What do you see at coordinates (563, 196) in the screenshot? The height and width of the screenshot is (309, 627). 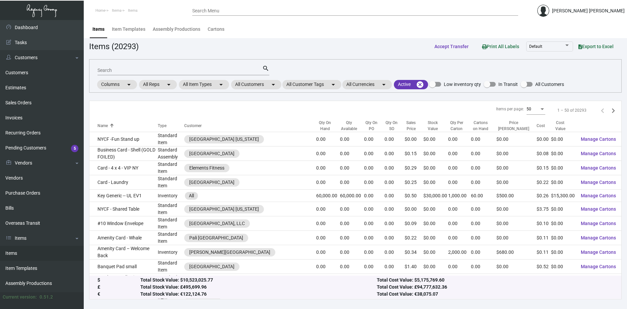 I see `td: $15,300.00` at bounding box center [563, 196].